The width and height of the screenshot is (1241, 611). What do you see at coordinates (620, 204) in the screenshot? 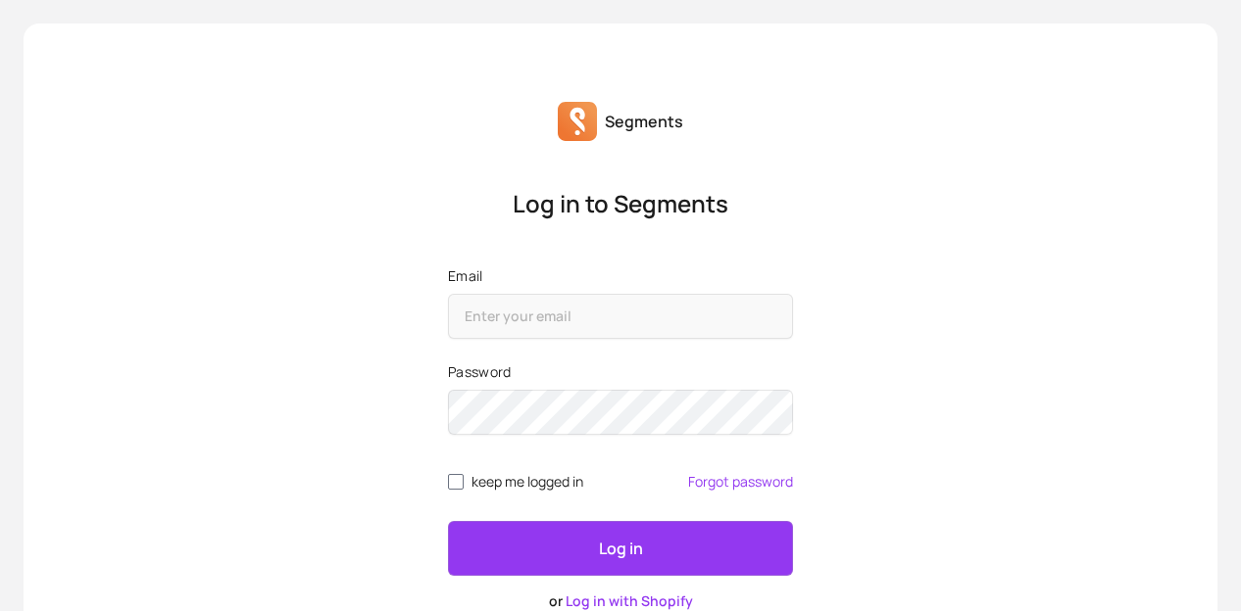
I see `p: Log in to Segments` at bounding box center [620, 204].